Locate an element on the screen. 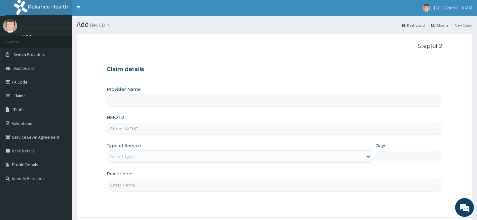 This screenshot has width=477, height=220. span: Switch Providers is located at coordinates (29, 54).